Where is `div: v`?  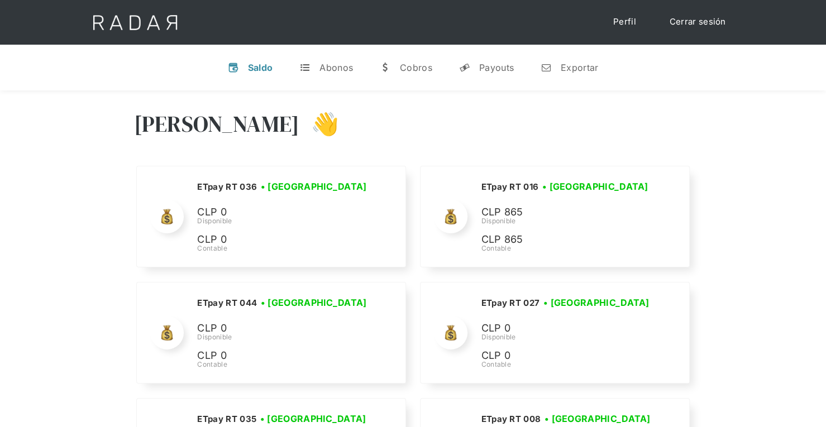 div: v is located at coordinates (233, 68).